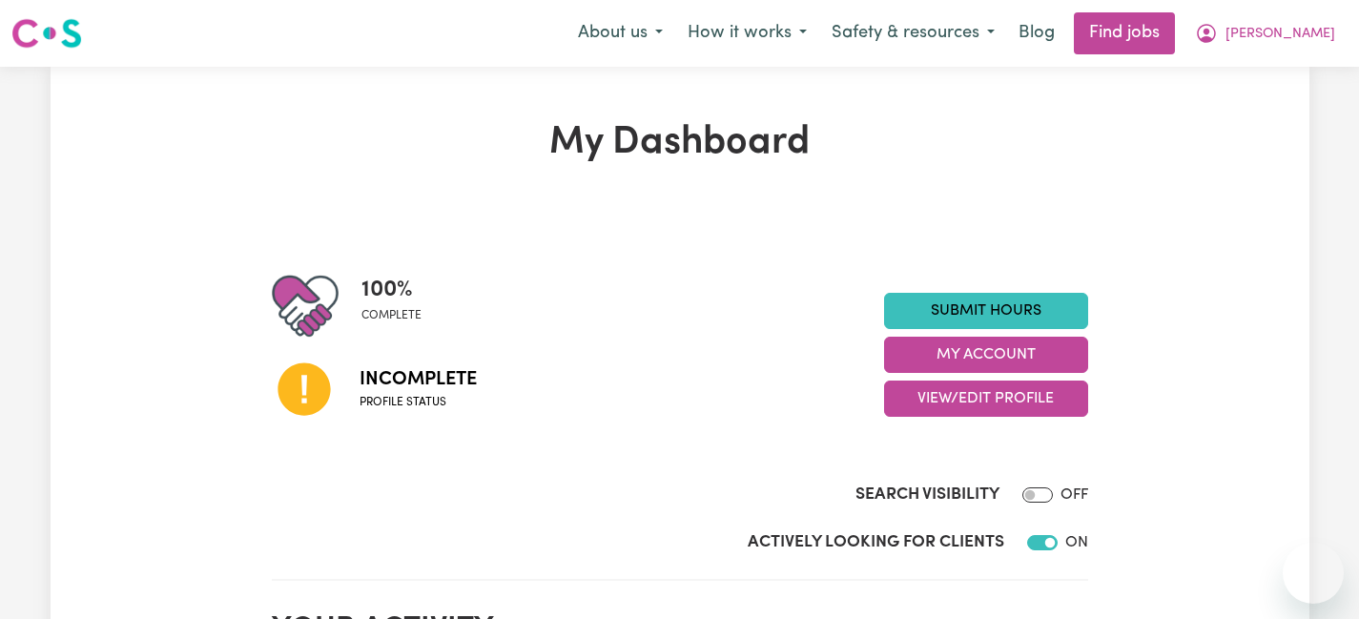 The width and height of the screenshot is (1359, 619). What do you see at coordinates (620, 33) in the screenshot?
I see `button: About us` at bounding box center [620, 33].